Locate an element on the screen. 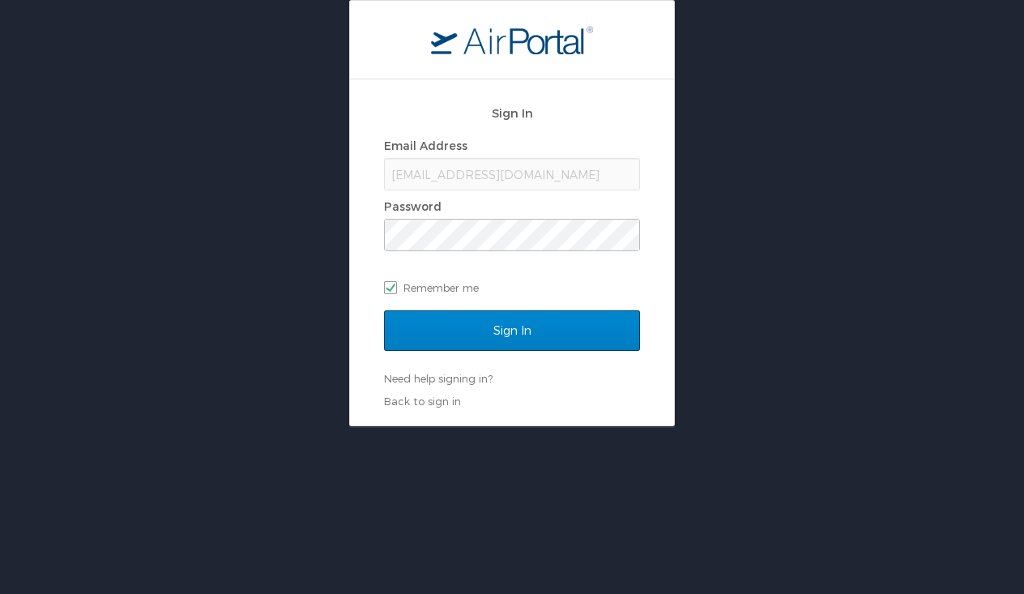 The height and width of the screenshot is (594, 1024). a: Need help signing in? is located at coordinates (438, 378).